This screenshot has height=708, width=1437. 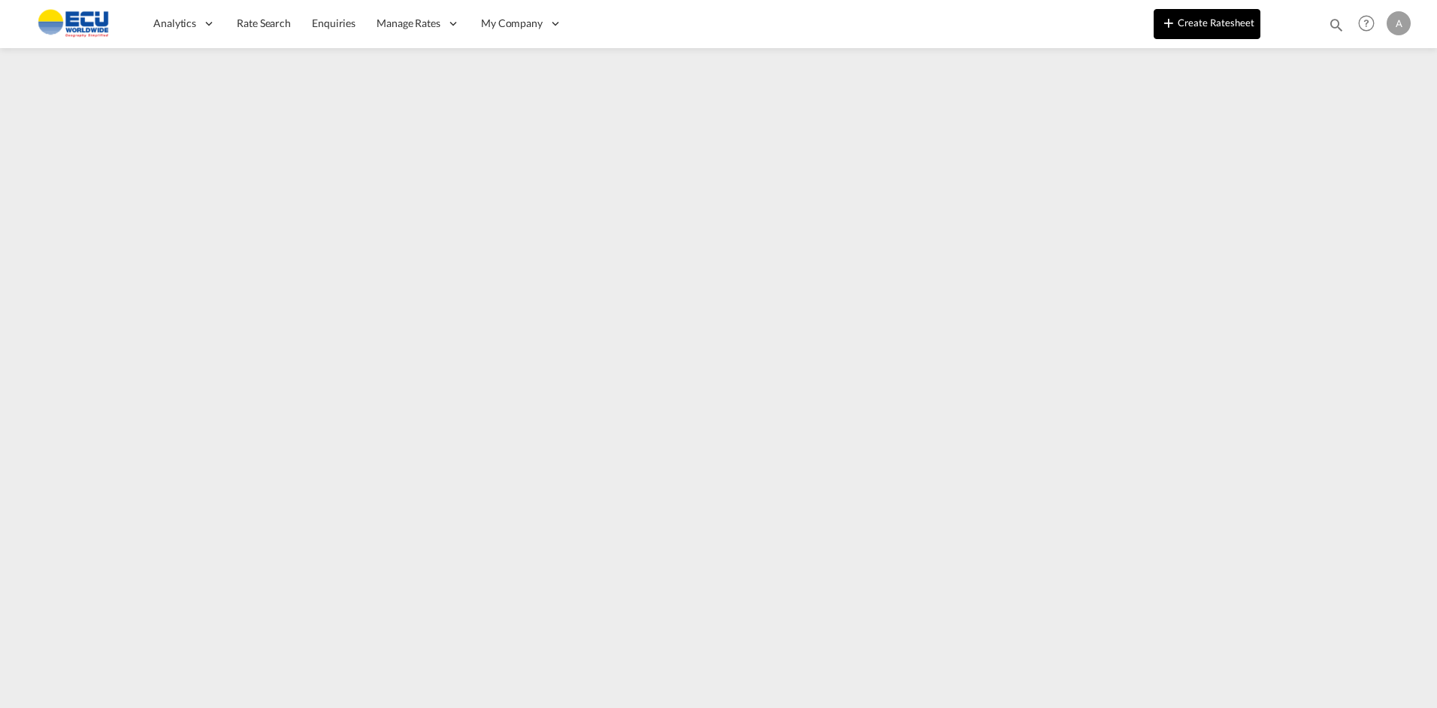 What do you see at coordinates (334, 23) in the screenshot?
I see `span: Enquiries` at bounding box center [334, 23].